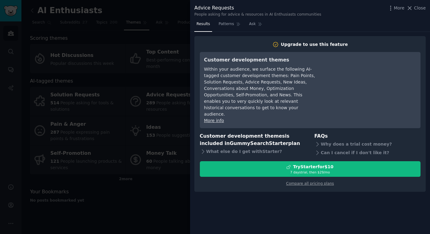 The width and height of the screenshot is (430, 234). What do you see at coordinates (420, 8) in the screenshot?
I see `span: Close` at bounding box center [420, 8].